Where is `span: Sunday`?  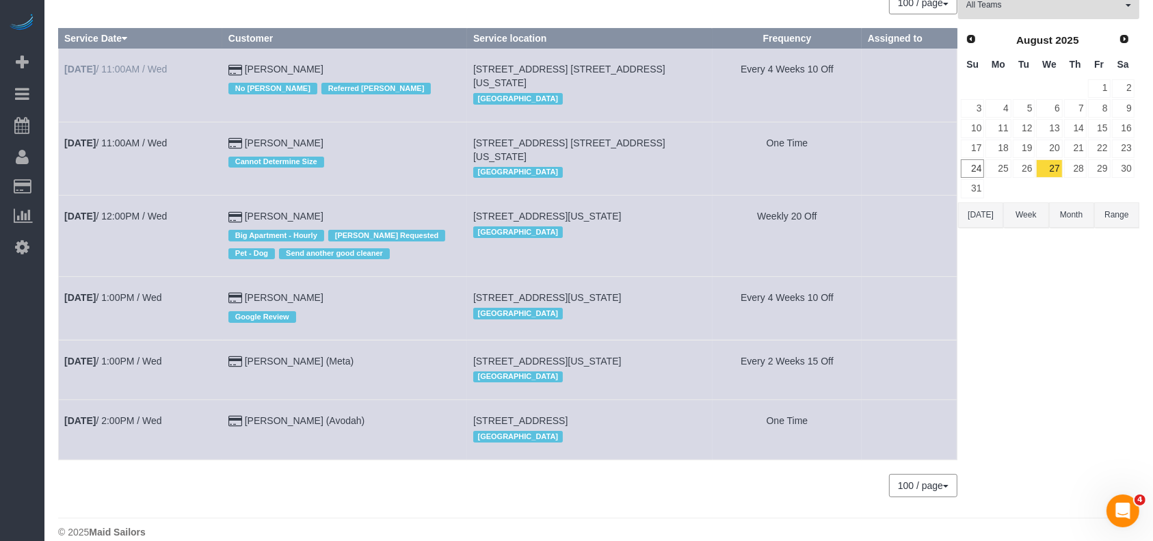
span: Sunday is located at coordinates (972, 64).